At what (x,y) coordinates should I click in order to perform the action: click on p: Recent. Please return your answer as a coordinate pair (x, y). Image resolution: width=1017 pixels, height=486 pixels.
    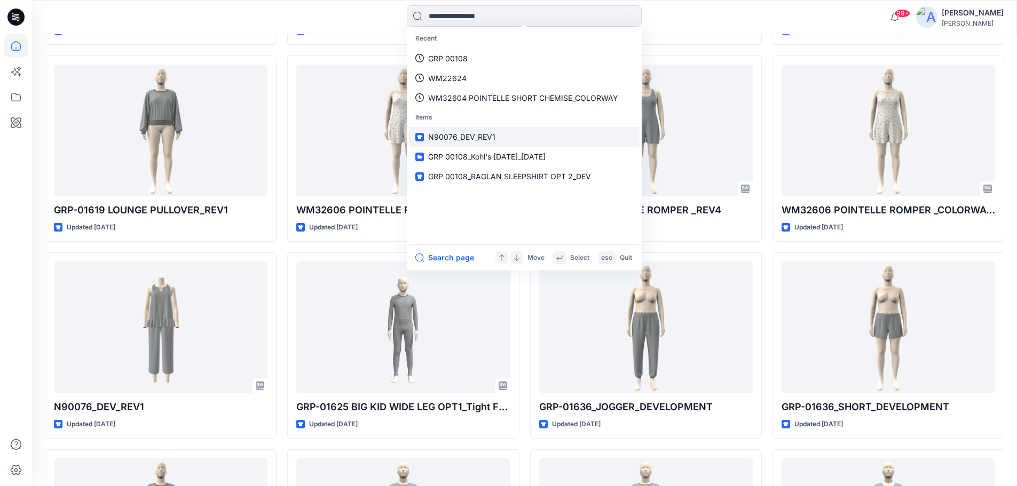
    Looking at the image, I should click on (524, 38).